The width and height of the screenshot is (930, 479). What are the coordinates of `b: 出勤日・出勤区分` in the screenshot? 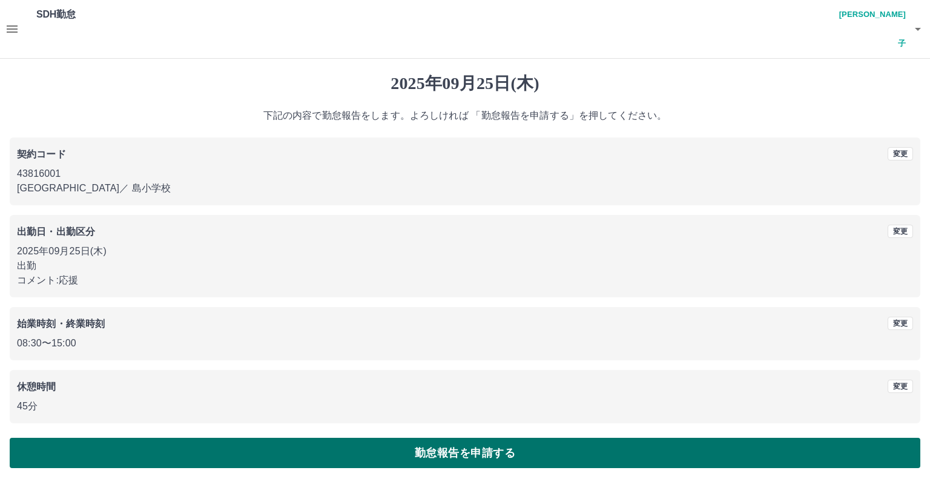 It's located at (56, 231).